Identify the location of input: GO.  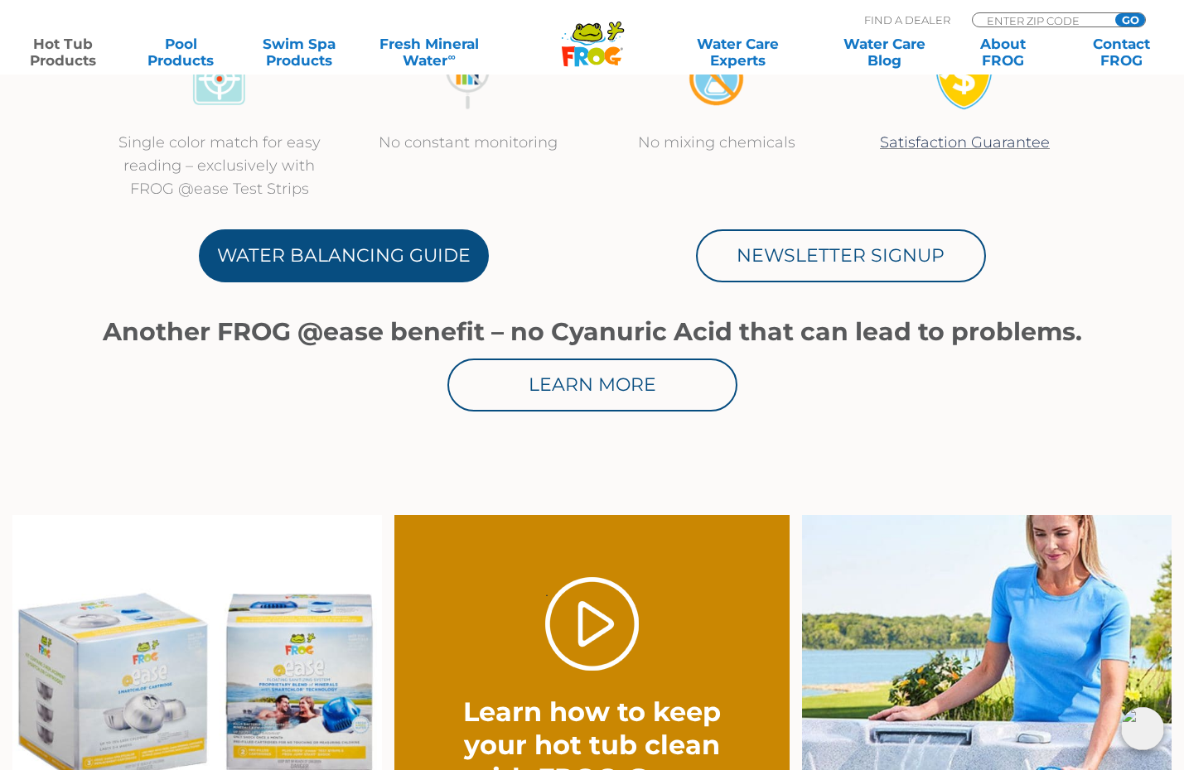
(1130, 20).